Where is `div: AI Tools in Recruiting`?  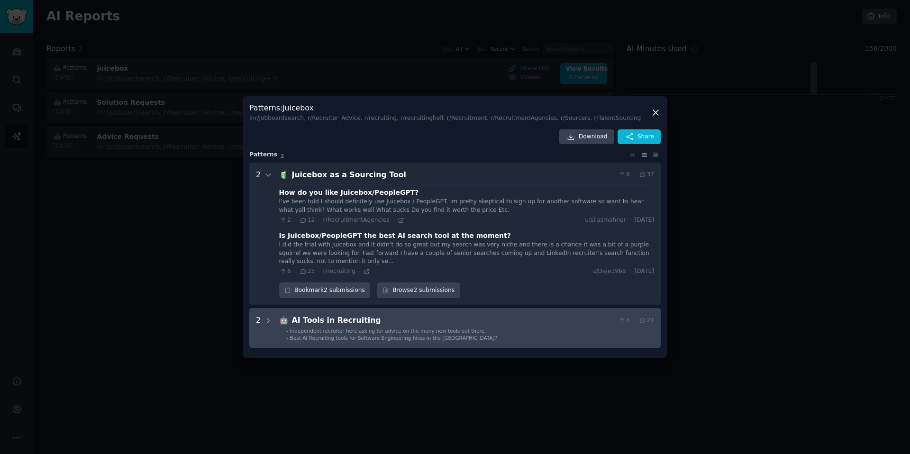
div: AI Tools in Recruiting is located at coordinates (453, 320).